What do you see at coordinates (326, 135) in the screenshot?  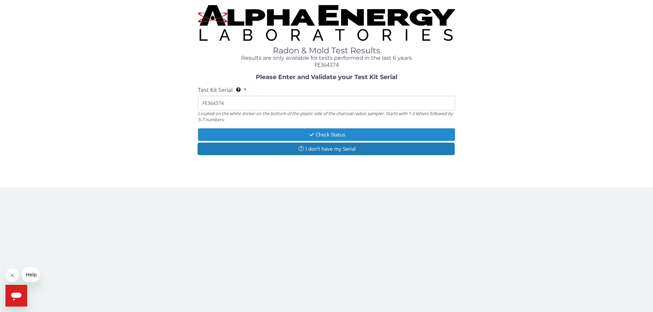 I see `button: Check Status` at bounding box center [326, 135].